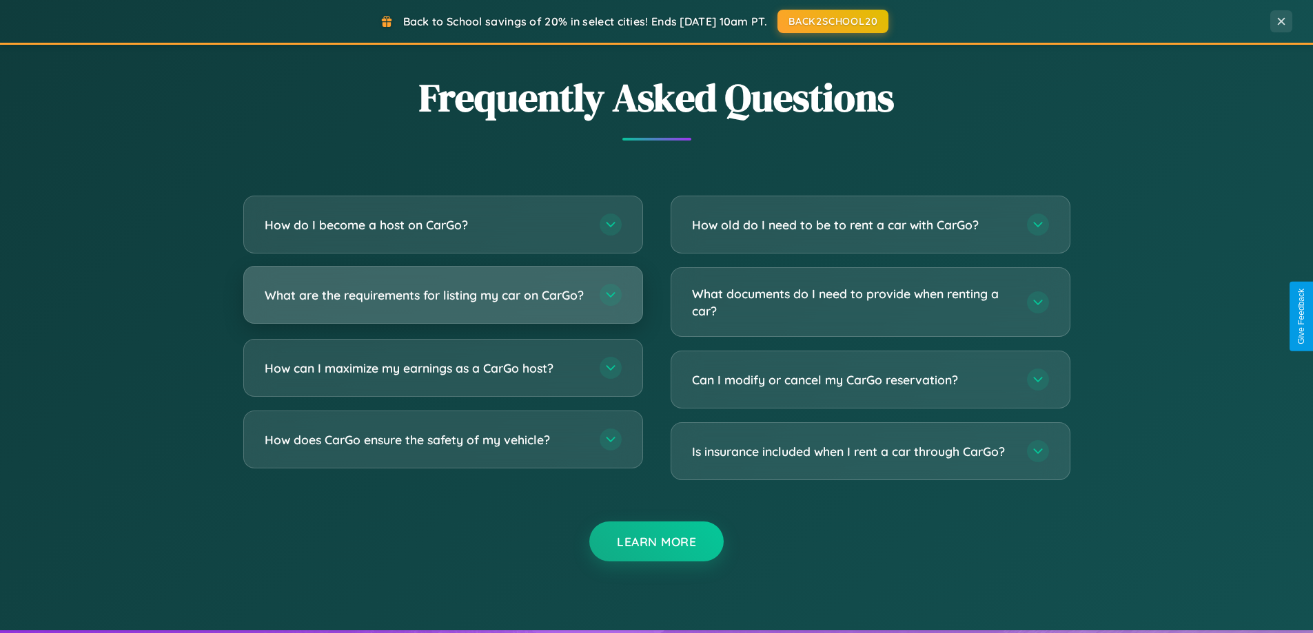 This screenshot has height=633, width=1313. What do you see at coordinates (425, 225) in the screenshot?
I see `h3: How do I become a host on CarGo?` at bounding box center [425, 225].